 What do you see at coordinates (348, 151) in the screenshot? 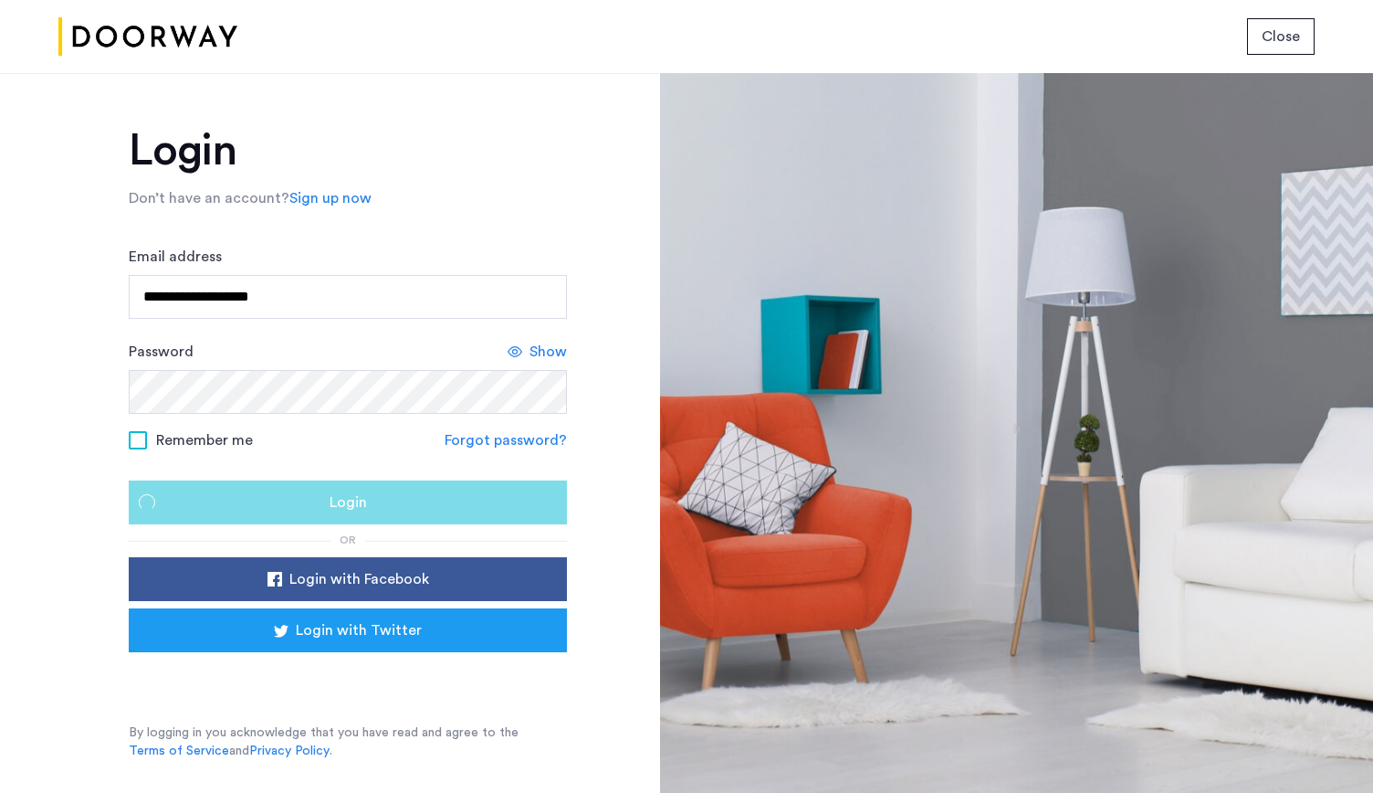
I see `h1: Login` at bounding box center [348, 151].